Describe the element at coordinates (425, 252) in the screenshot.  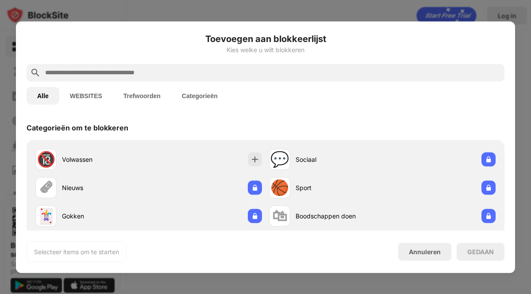
I see `div: Annuleren` at that location.